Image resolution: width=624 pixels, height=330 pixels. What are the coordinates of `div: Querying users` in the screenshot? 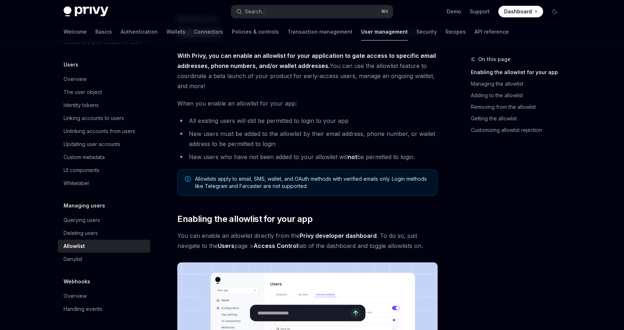 It's located at (82, 220).